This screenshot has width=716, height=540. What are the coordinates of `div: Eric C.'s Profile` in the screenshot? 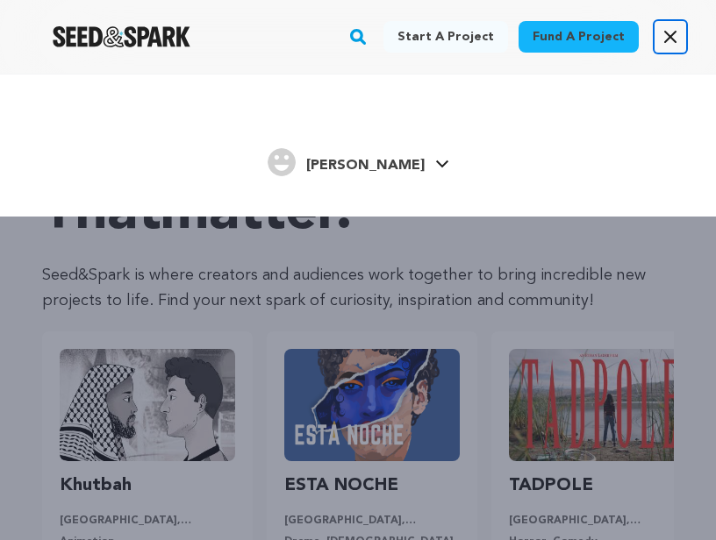 It's located at (346, 162).